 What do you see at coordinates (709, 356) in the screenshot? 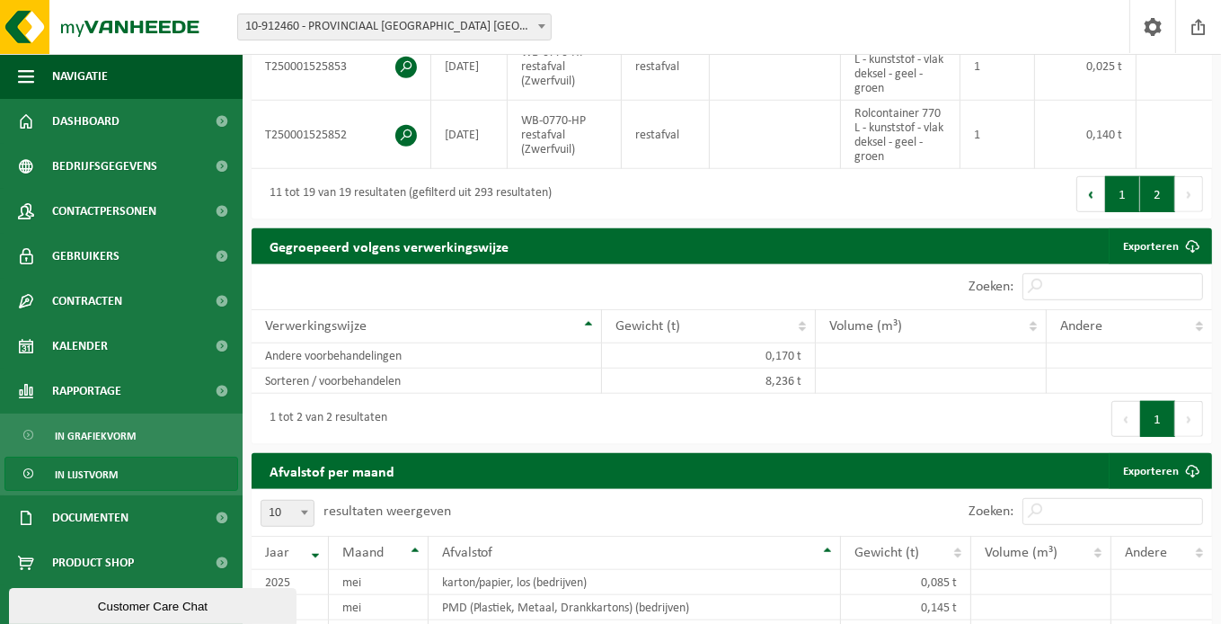
I see `td: 0,170 t` at bounding box center [709, 356].